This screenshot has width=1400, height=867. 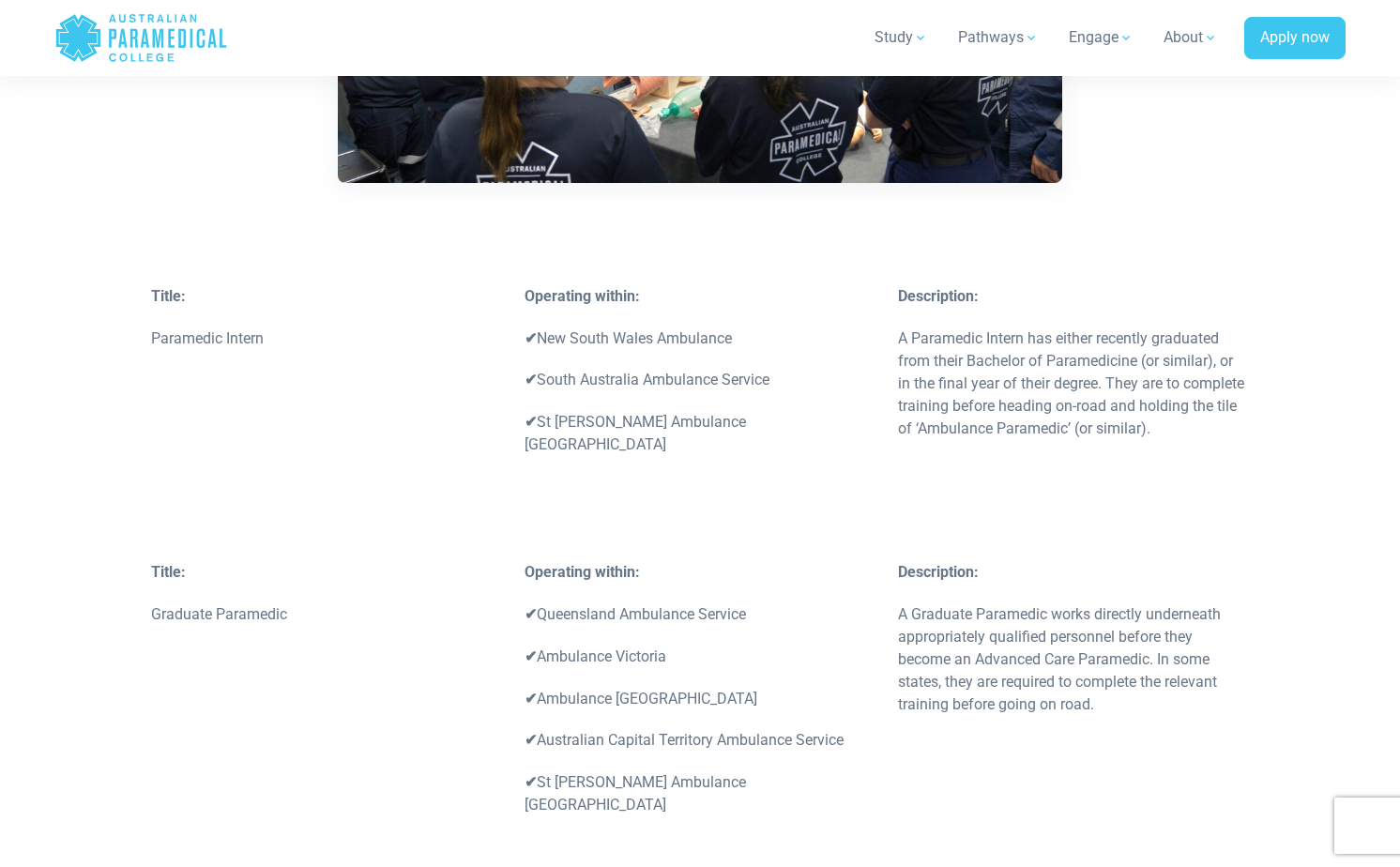 What do you see at coordinates (901, 37) in the screenshot?
I see `a: Study` at bounding box center [901, 37].